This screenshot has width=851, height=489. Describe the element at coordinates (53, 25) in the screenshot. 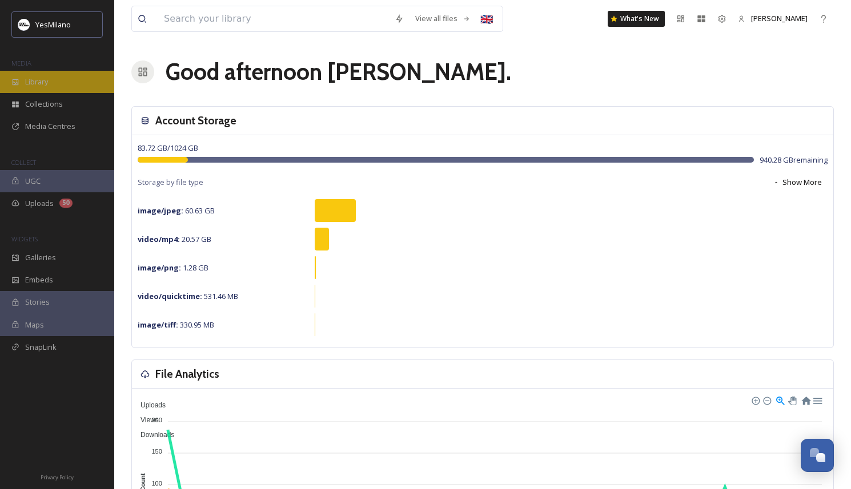

I see `span: YesMilano` at that location.